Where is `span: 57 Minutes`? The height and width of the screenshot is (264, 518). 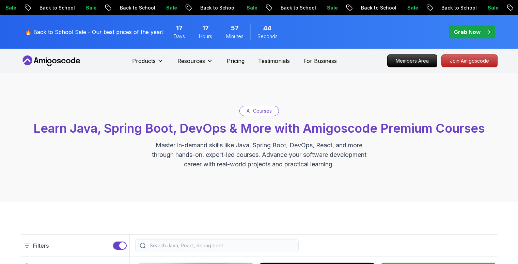 span: 57 Minutes is located at coordinates (235, 28).